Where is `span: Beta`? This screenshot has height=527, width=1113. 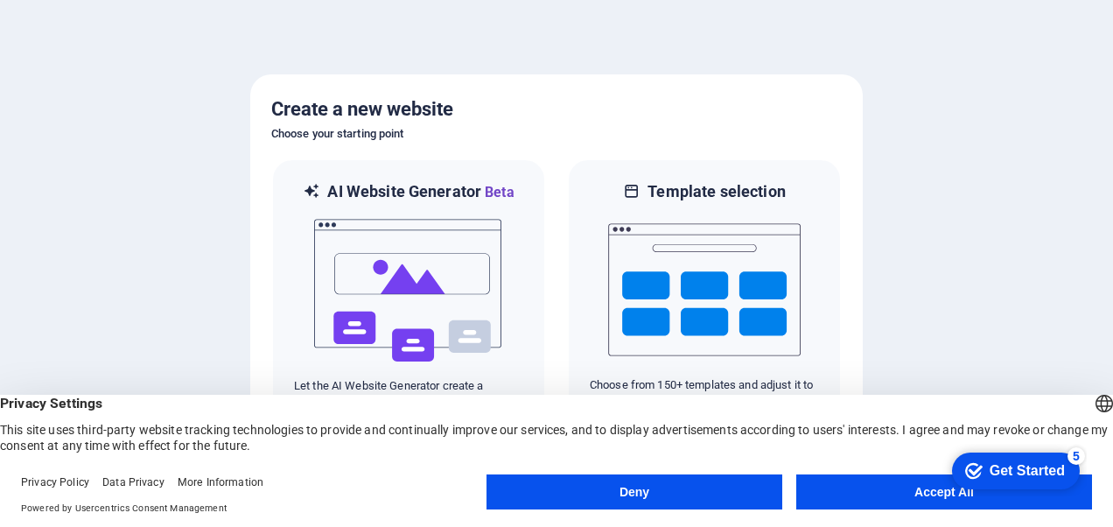 span: Beta is located at coordinates (498, 192).